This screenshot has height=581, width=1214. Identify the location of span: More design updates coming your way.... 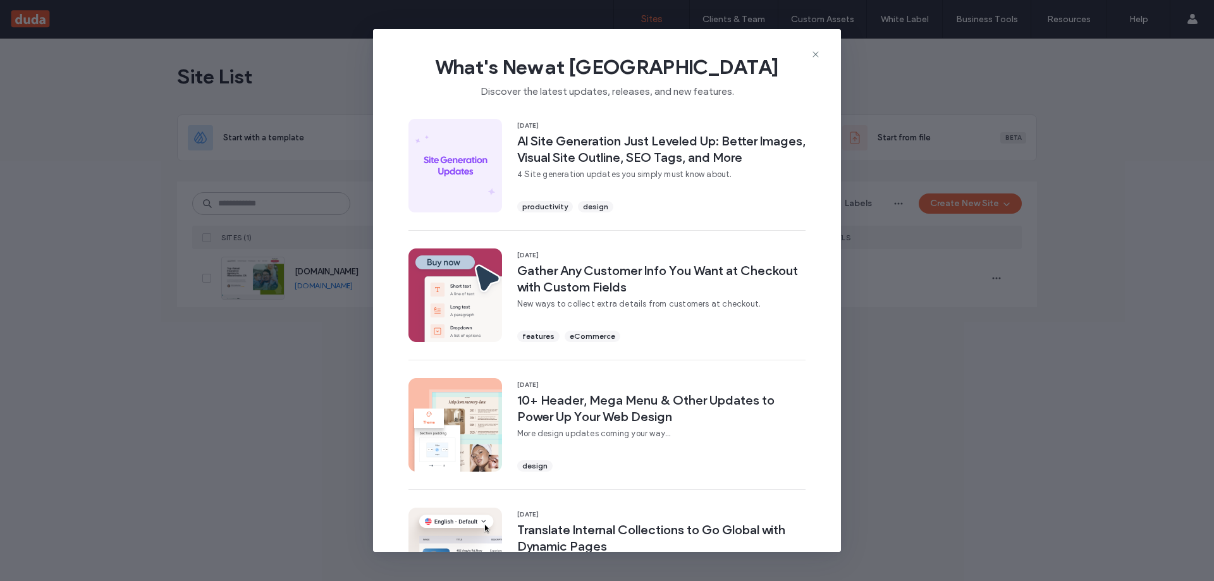
(662, 434).